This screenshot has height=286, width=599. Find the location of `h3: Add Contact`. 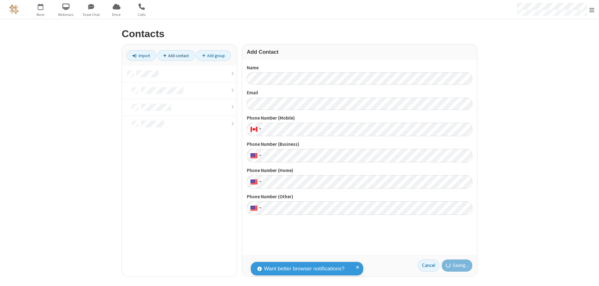

h3: Add Contact is located at coordinates (359, 52).